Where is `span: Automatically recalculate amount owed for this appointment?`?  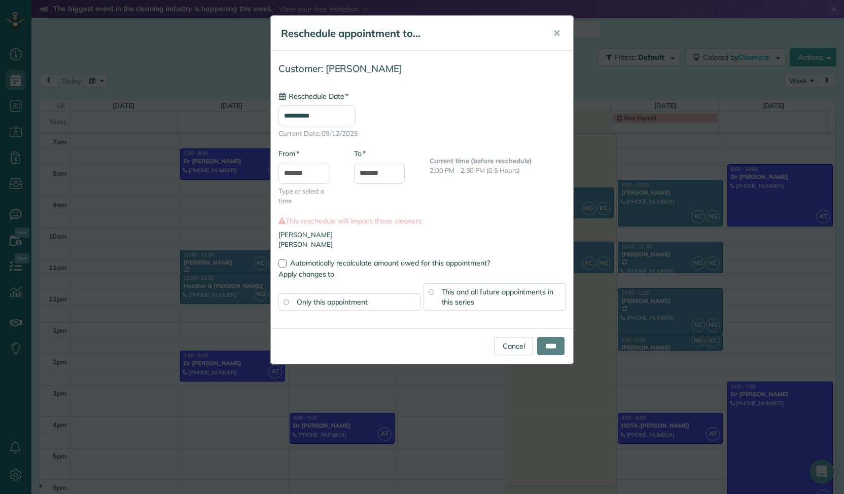 span: Automatically recalculate amount owed for this appointment? is located at coordinates (390, 263).